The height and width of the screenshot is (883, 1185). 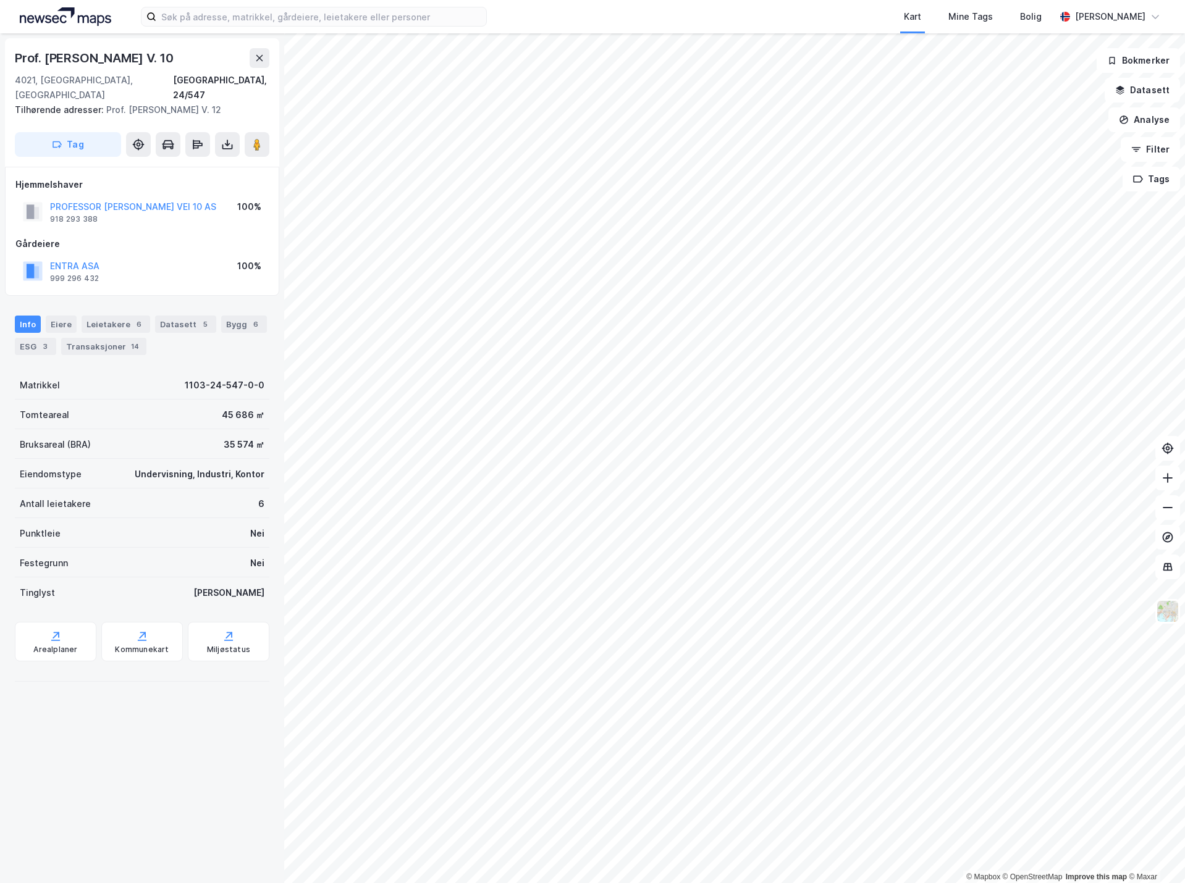 What do you see at coordinates (244, 324) in the screenshot?
I see `div: Bygg` at bounding box center [244, 324].